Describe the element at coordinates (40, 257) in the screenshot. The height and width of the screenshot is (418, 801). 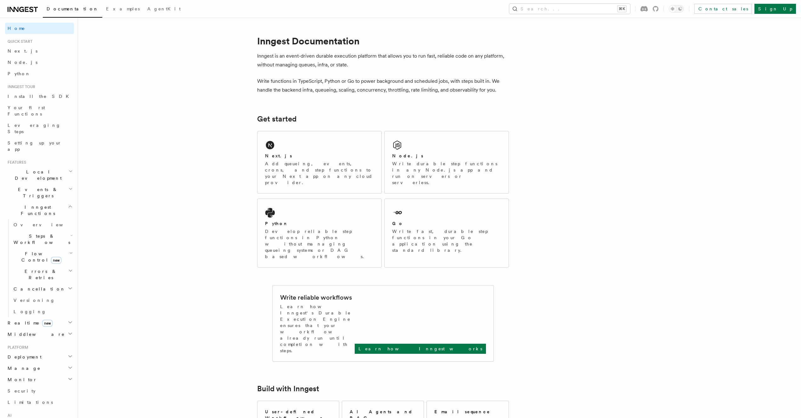
I see `span: Flow Control` at that location.